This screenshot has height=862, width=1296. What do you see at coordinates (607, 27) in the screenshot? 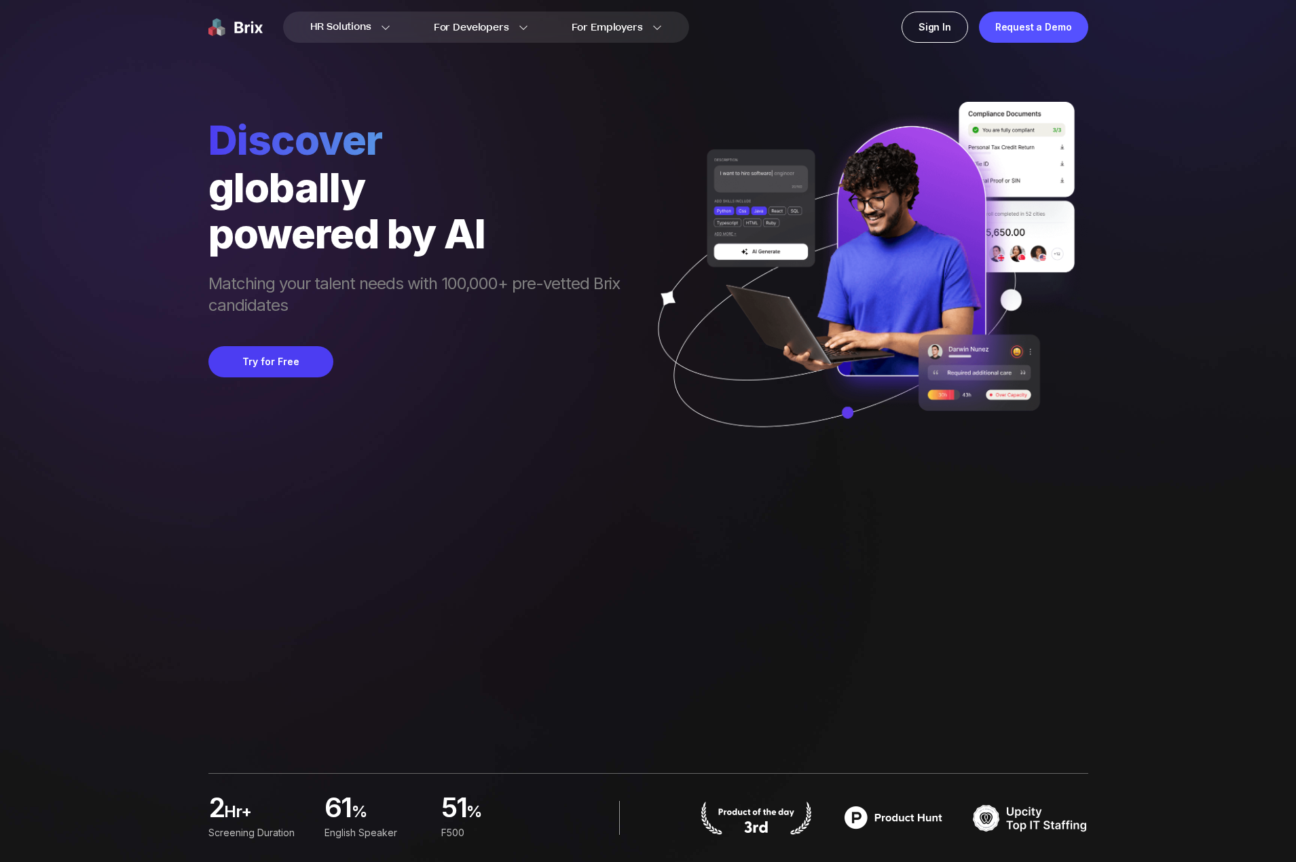
I see `span: For Employers` at bounding box center [607, 27].